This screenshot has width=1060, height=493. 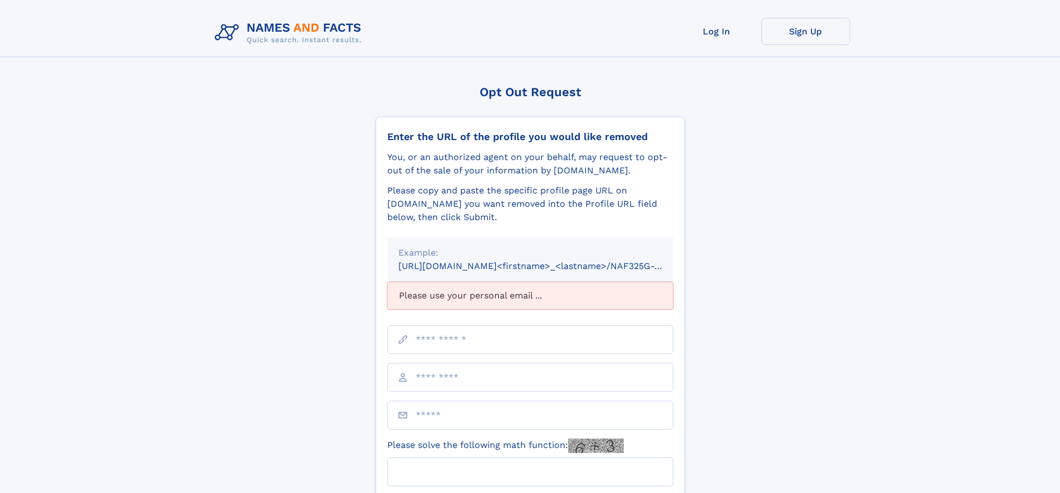 What do you see at coordinates (530, 253) in the screenshot?
I see `div: Example:` at bounding box center [530, 253].